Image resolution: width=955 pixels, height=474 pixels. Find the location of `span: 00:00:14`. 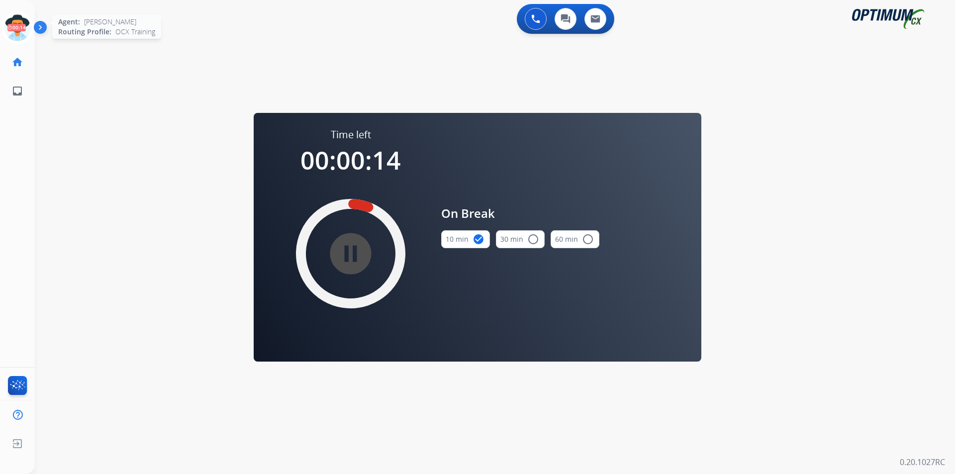

span: 00:00:14 is located at coordinates (351, 160).